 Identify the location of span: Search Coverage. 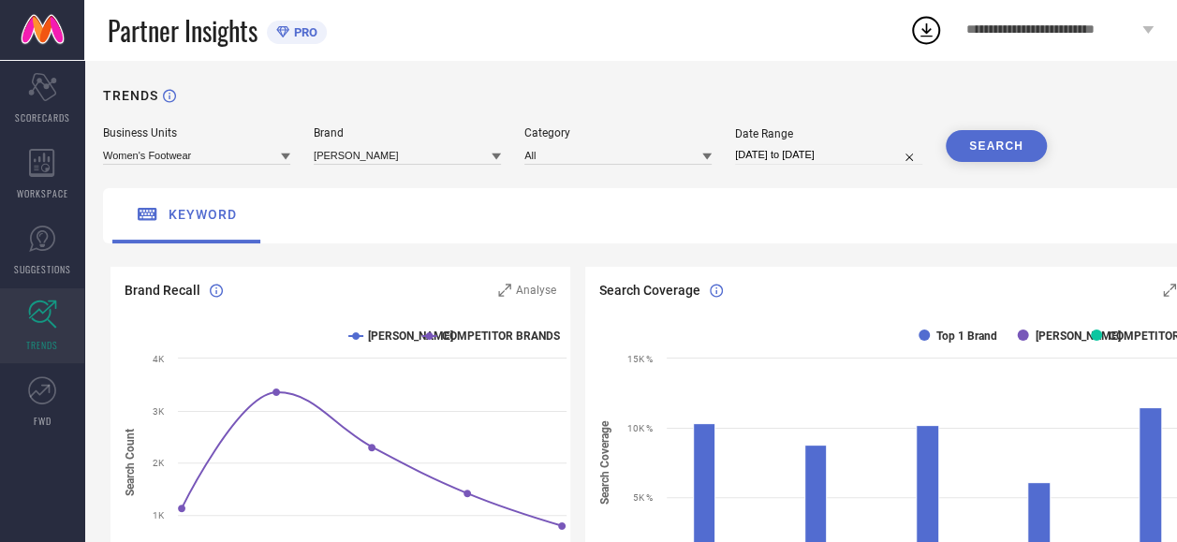
(650, 290).